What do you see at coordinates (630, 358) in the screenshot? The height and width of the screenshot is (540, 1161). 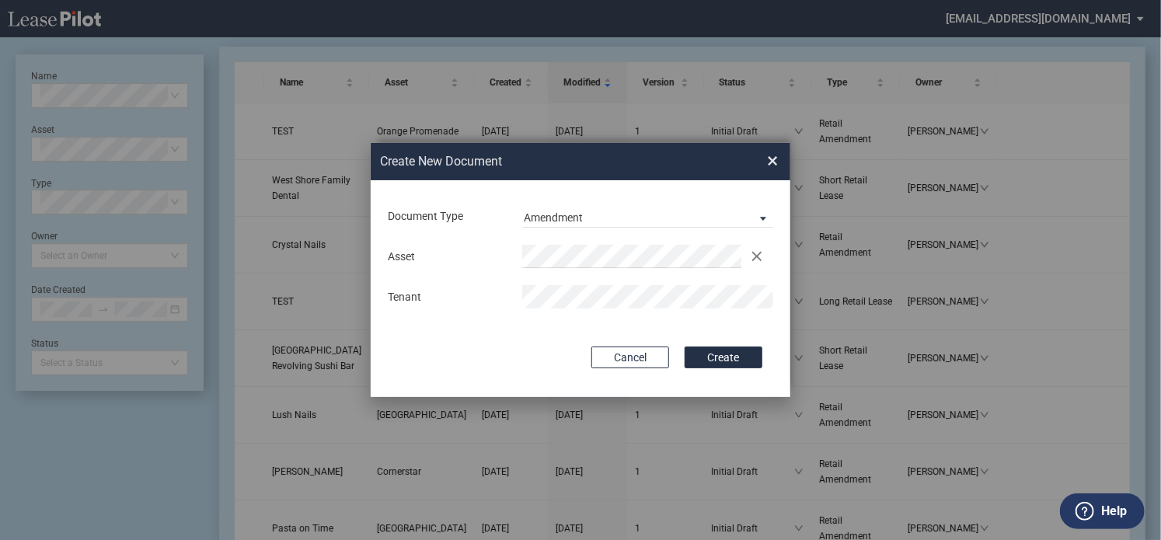 I see `button: Cancel` at bounding box center [630, 358].